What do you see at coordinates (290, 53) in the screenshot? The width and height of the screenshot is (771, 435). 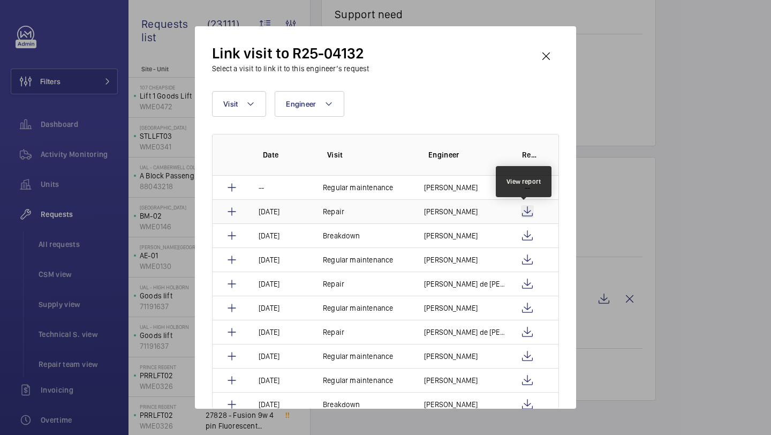 I see `h2: Link visit to R25-04132` at bounding box center [290, 53].